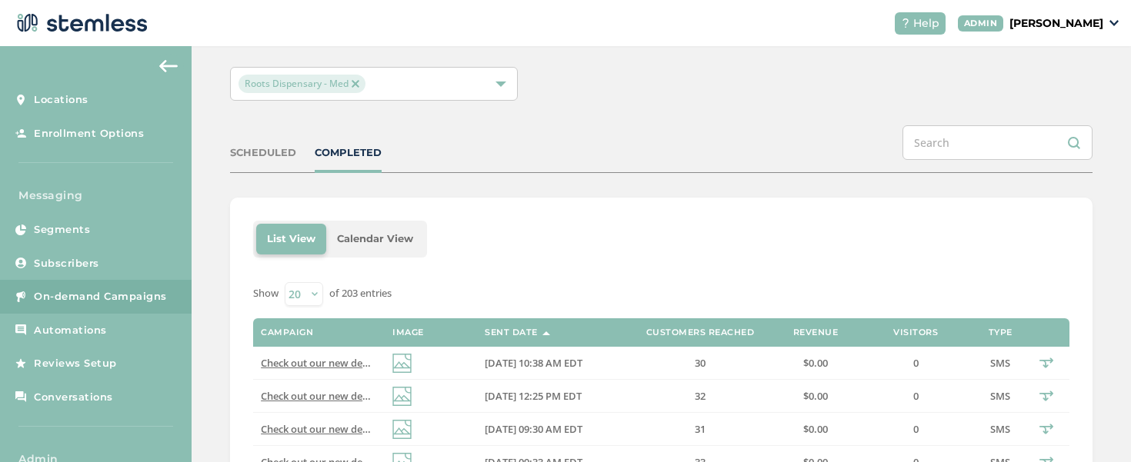 The height and width of the screenshot is (462, 1131). What do you see at coordinates (700, 429) in the screenshot?
I see `label: 31` at bounding box center [700, 429].